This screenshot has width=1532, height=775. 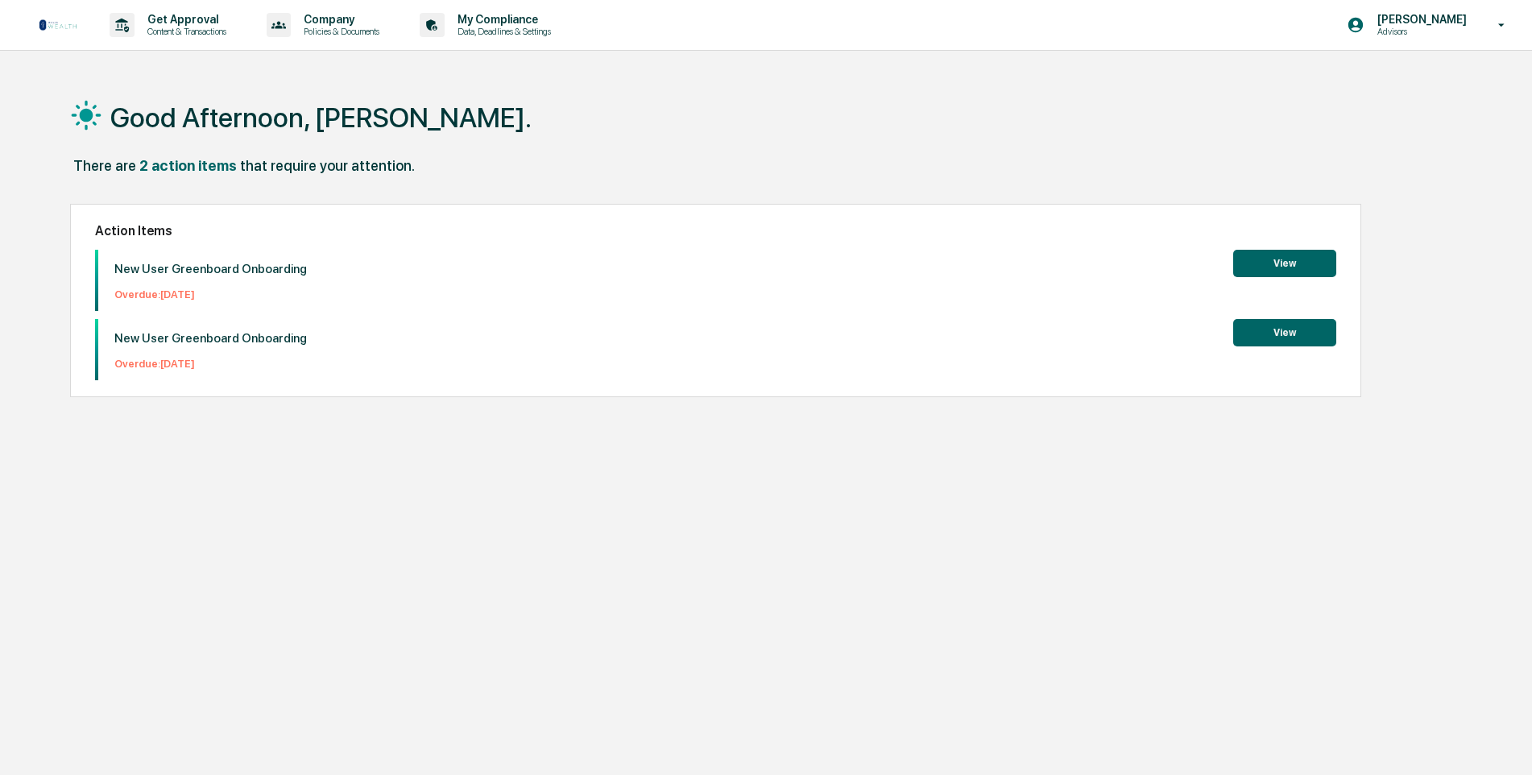 What do you see at coordinates (184, 31) in the screenshot?
I see `p: Content & Transactions` at bounding box center [184, 31].